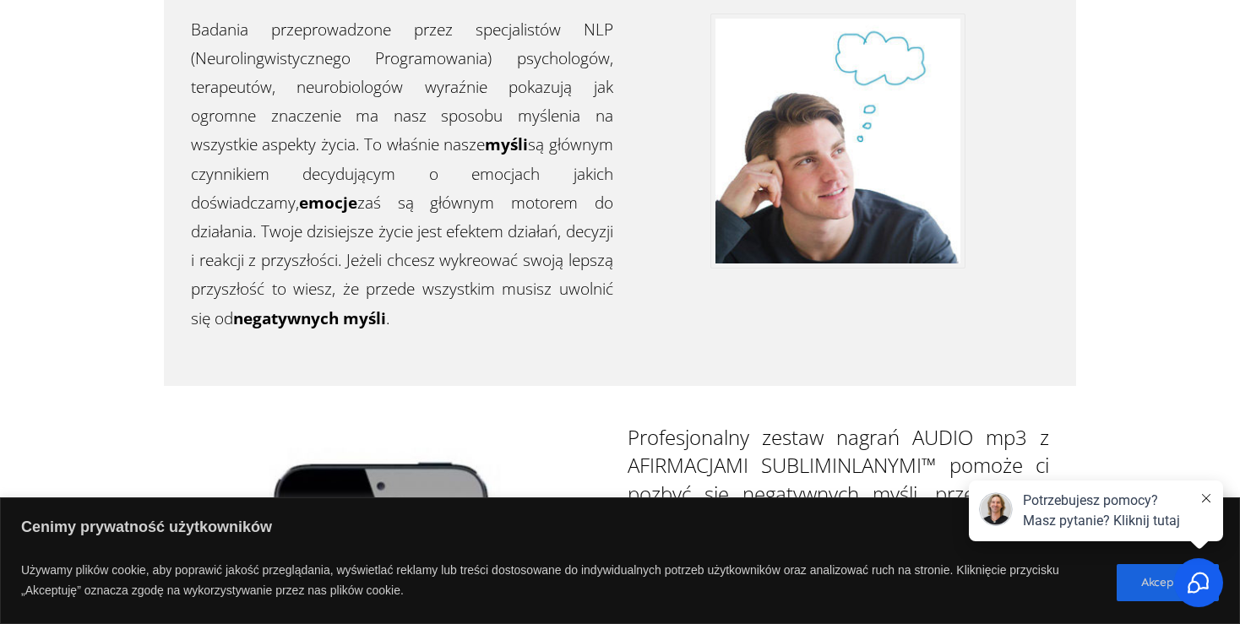 This screenshot has width=1240, height=624. Describe the element at coordinates (402, 182) in the screenshot. I see `p: Badania przeprowadzone przez specjalistów NLP (Neurolingwistycznego Programowania) psychologów, t...` at that location.